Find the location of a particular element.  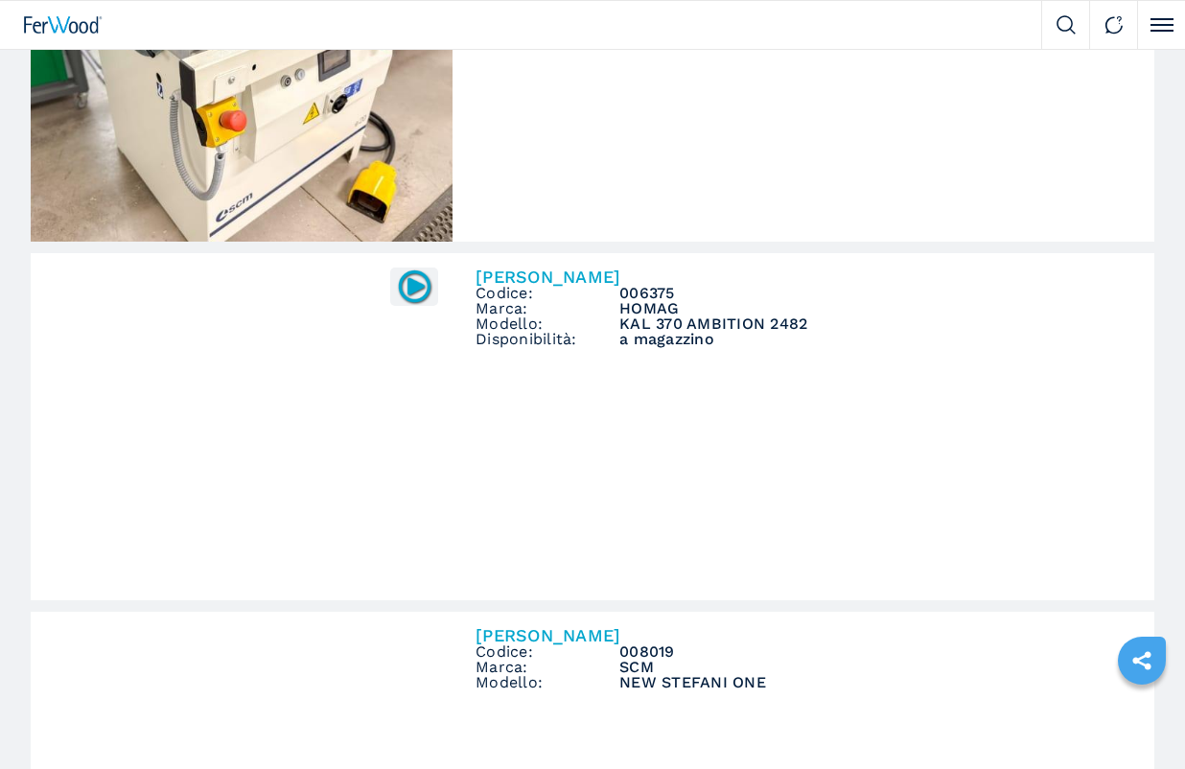

h3: 006375 is located at coordinates (875, 293).